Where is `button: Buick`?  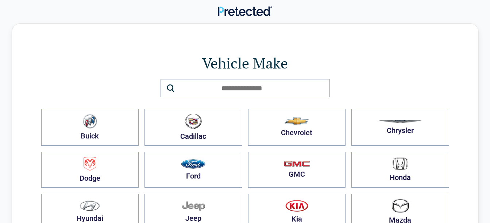 button: Buick is located at coordinates (90, 128).